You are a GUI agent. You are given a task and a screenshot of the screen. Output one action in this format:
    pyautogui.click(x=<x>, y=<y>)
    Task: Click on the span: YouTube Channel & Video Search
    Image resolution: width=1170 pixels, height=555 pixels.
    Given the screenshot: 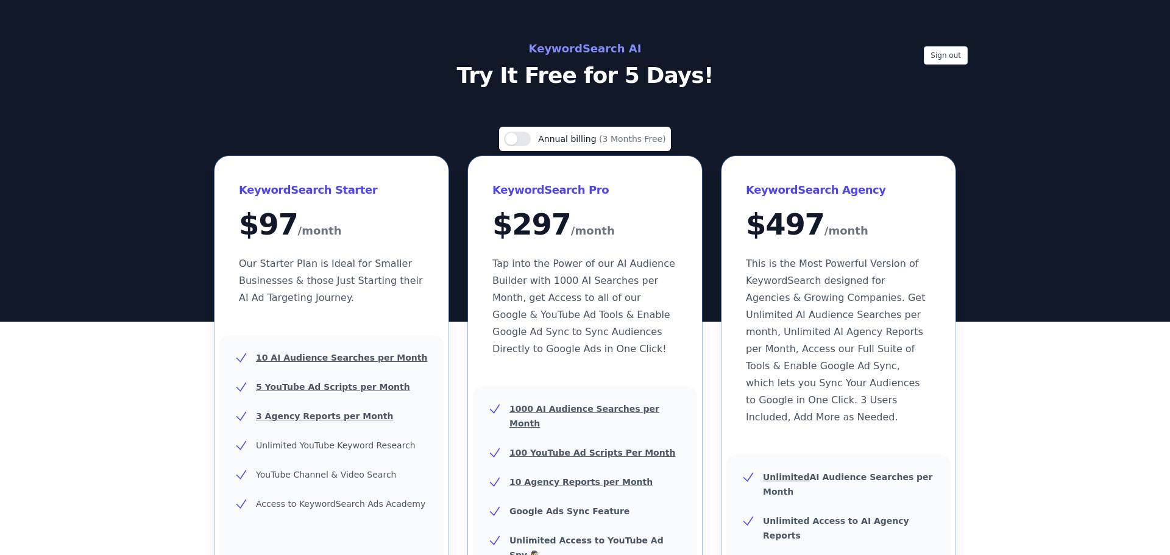 What is the action you would take?
    pyautogui.click(x=326, y=475)
    